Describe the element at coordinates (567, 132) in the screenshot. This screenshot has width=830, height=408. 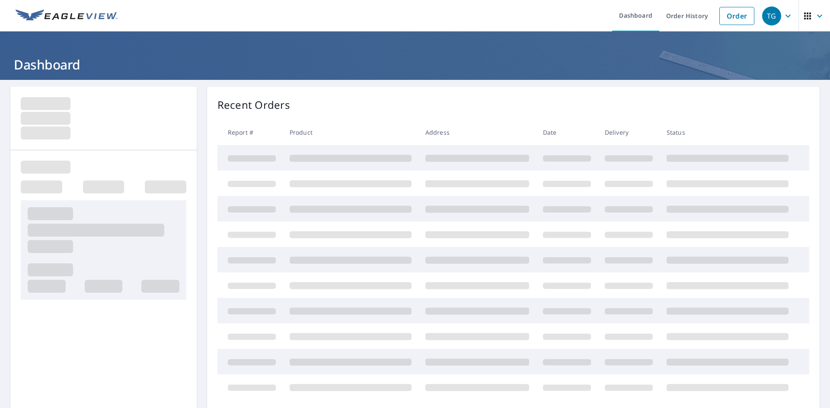
I see `th: Date` at that location.